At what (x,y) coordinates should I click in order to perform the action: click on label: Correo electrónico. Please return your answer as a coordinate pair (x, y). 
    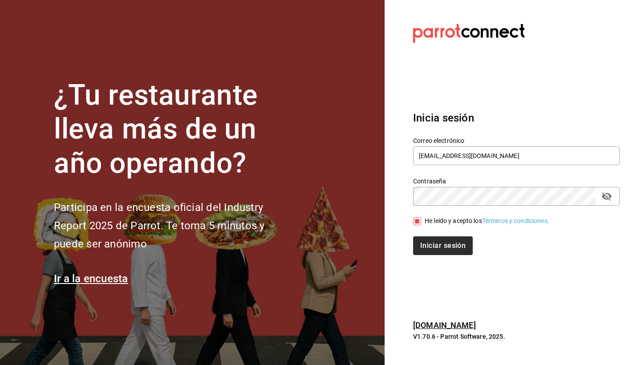
    Looking at the image, I should click on (516, 140).